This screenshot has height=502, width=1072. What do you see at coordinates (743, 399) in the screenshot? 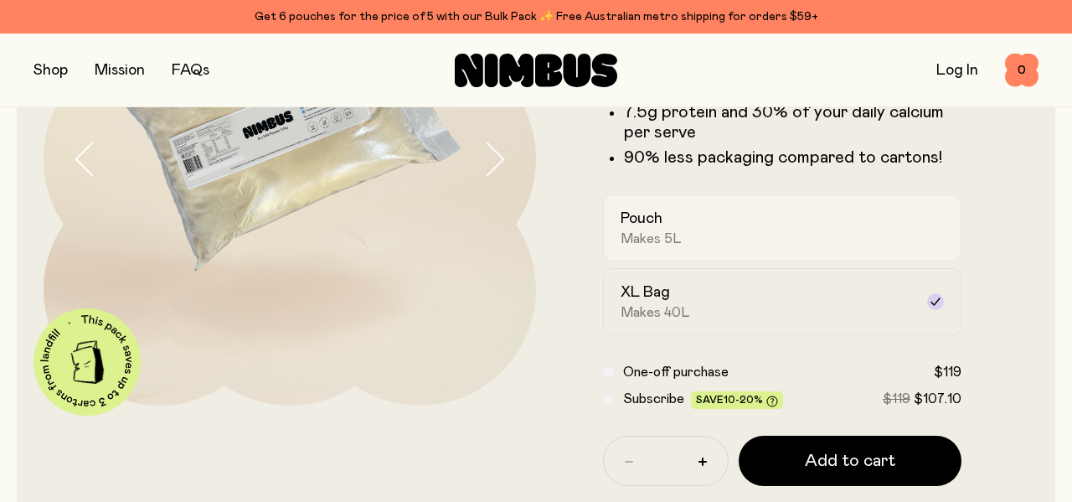
I see `span: 10-20%` at bounding box center [743, 399].